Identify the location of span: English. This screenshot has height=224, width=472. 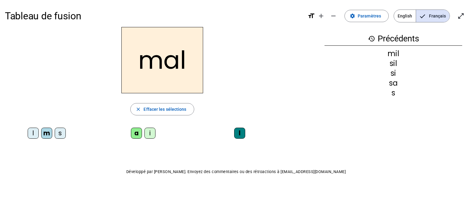
(404, 16).